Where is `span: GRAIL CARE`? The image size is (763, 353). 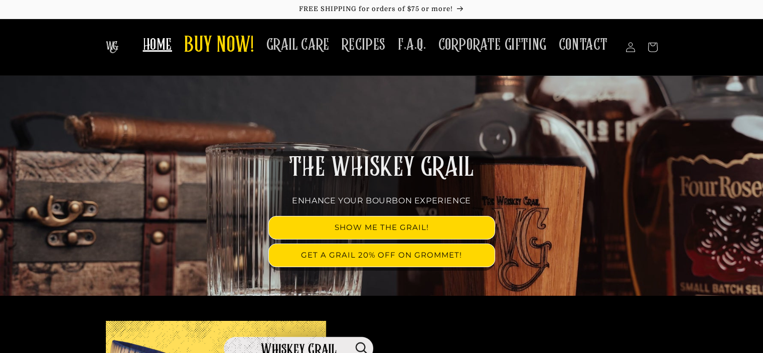
span: GRAIL CARE is located at coordinates (298, 45).